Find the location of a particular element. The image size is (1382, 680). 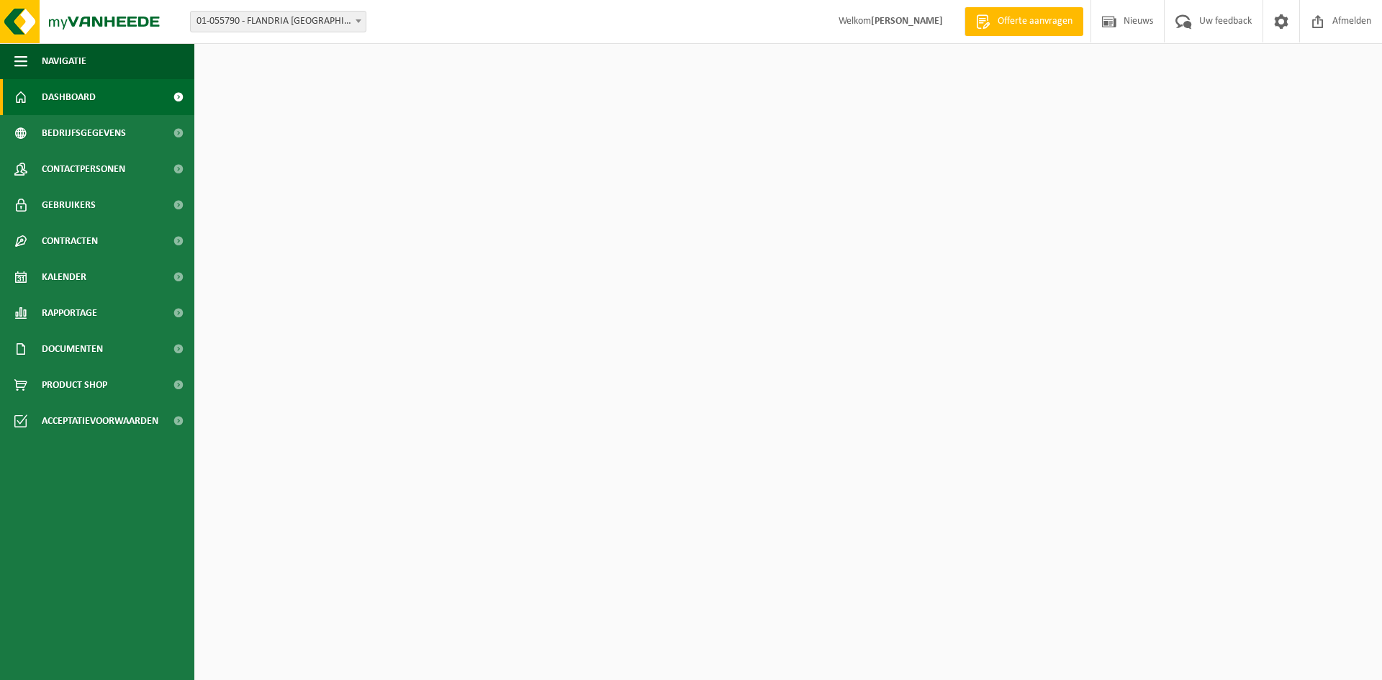

span: Navigatie is located at coordinates (64, 61).